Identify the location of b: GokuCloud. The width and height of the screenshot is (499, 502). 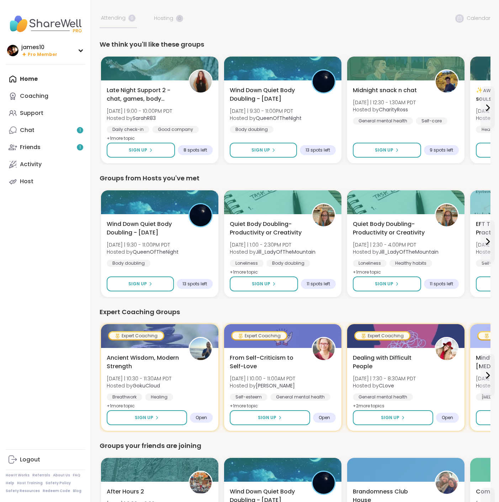
(146, 385).